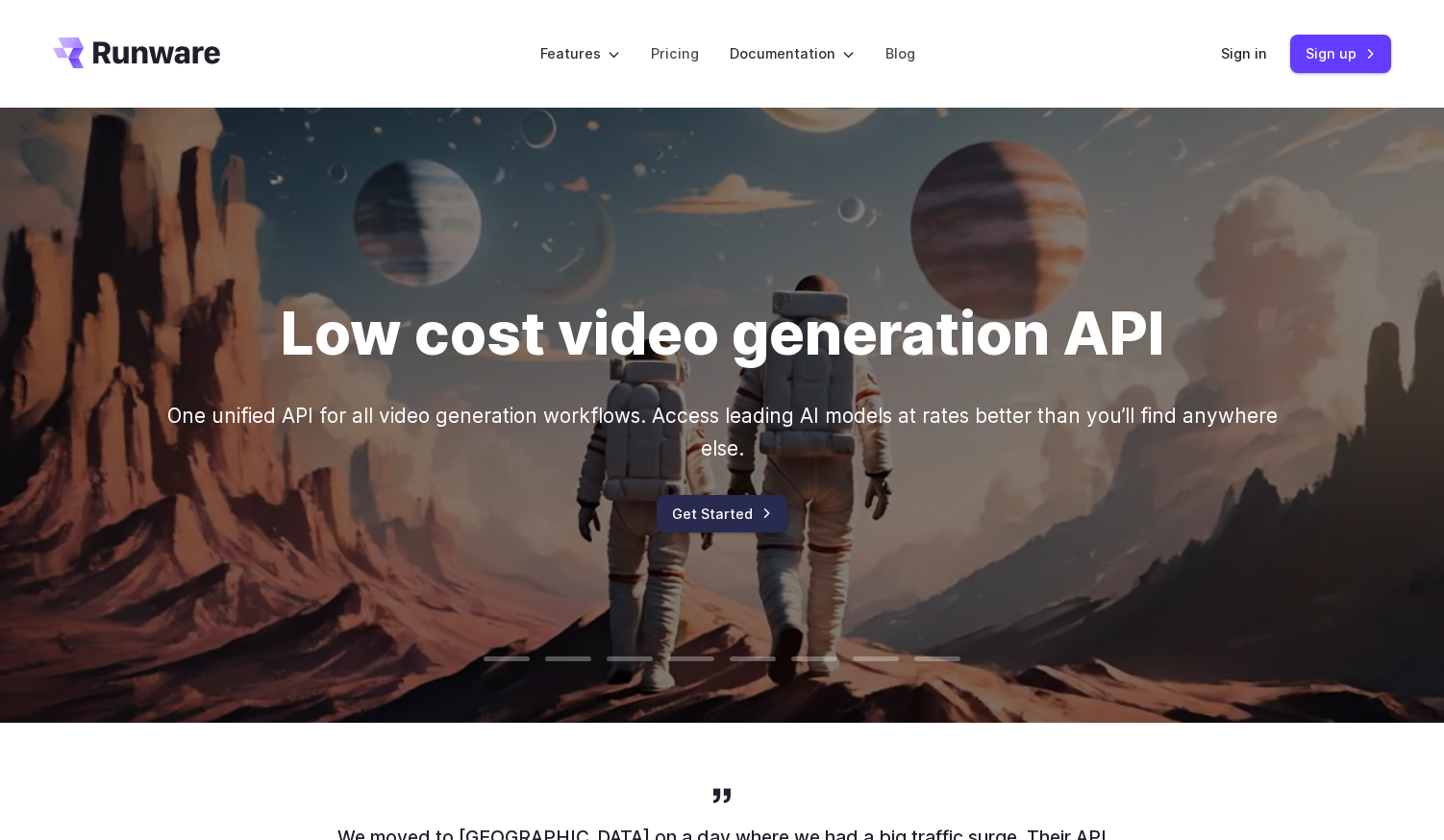 The width and height of the screenshot is (1444, 840). Describe the element at coordinates (579, 53) in the screenshot. I see `label: Features` at that location.